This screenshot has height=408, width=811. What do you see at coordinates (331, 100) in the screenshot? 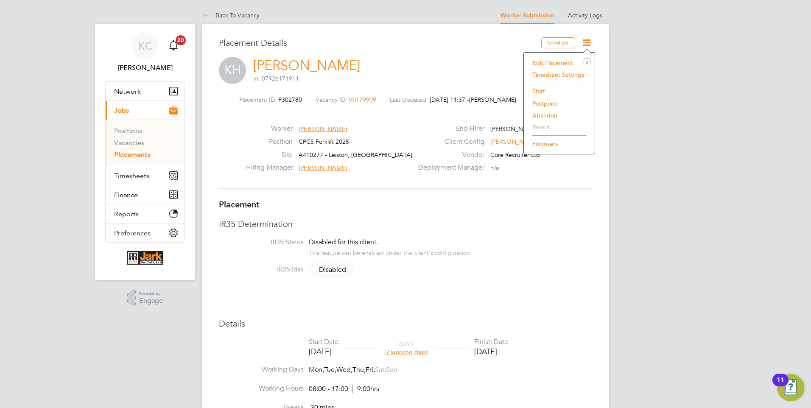
I see `label: Vacancy ID` at bounding box center [331, 100].